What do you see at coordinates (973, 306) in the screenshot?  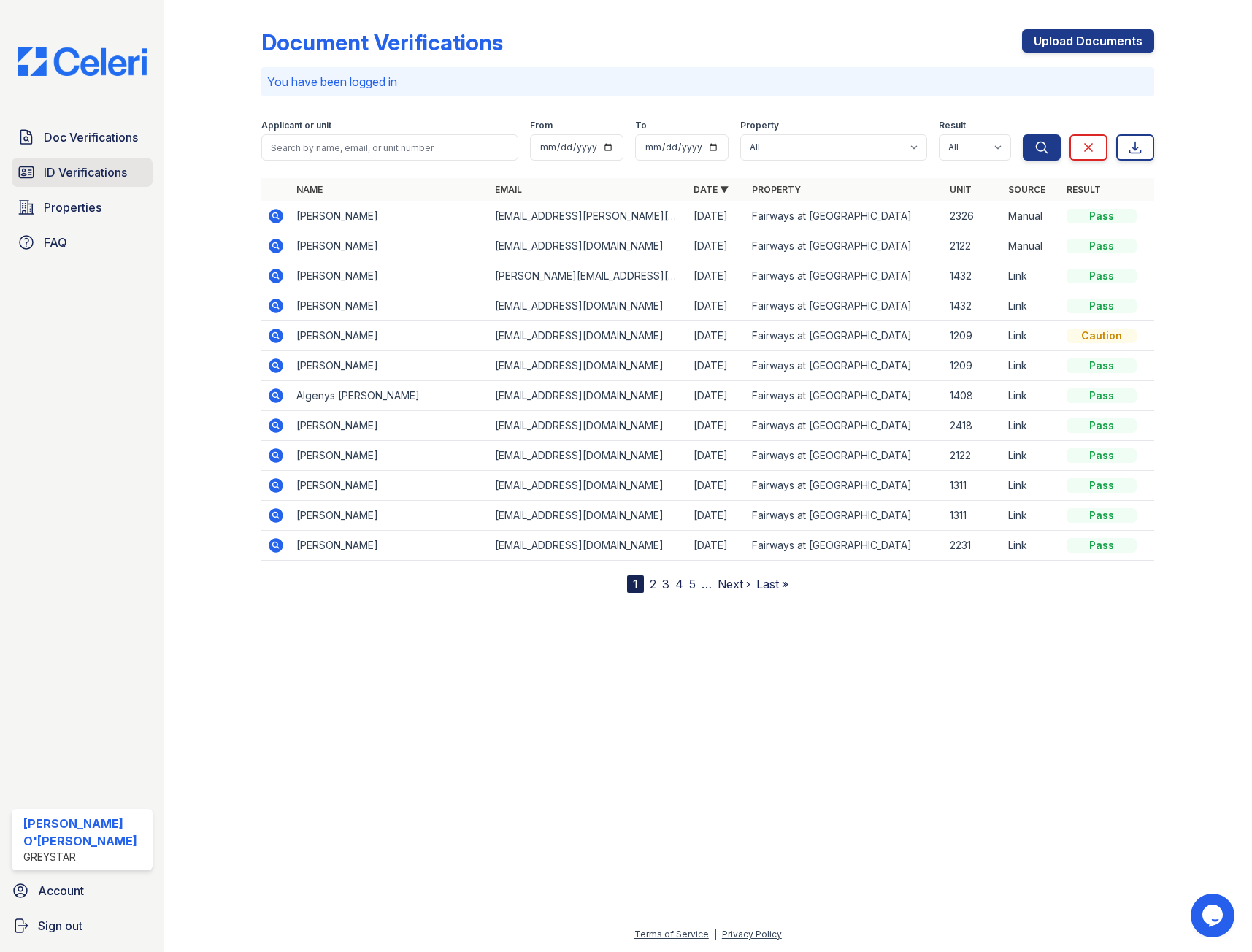 I see `td: 1432` at bounding box center [973, 306].